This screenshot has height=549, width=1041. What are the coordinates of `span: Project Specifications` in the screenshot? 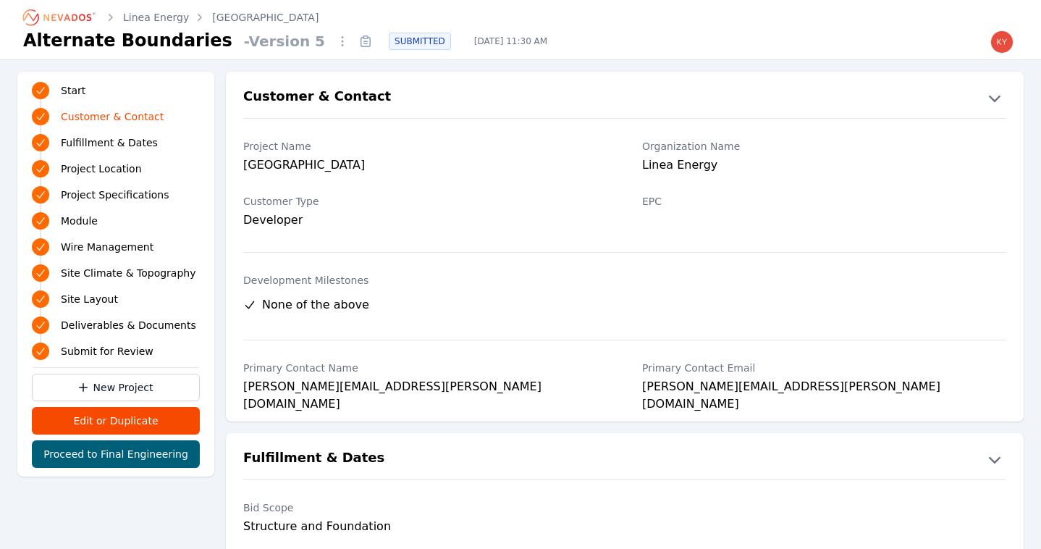 It's located at (115, 195).